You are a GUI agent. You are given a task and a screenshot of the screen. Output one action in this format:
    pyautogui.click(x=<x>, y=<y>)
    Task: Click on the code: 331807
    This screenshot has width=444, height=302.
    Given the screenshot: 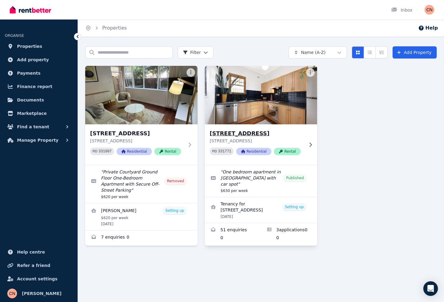 What is the action you would take?
    pyautogui.click(x=105, y=151)
    